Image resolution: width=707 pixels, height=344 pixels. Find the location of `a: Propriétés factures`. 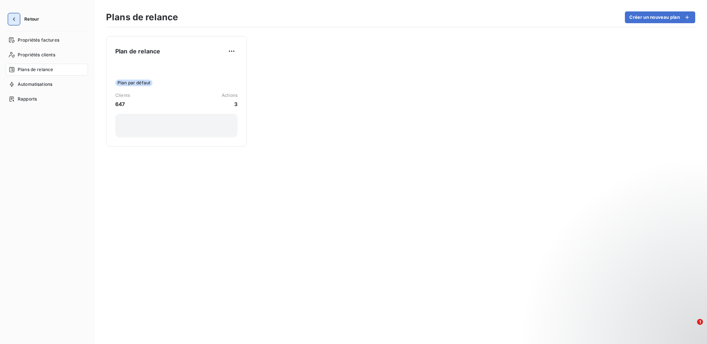

a: Propriétés factures is located at coordinates (47, 40).